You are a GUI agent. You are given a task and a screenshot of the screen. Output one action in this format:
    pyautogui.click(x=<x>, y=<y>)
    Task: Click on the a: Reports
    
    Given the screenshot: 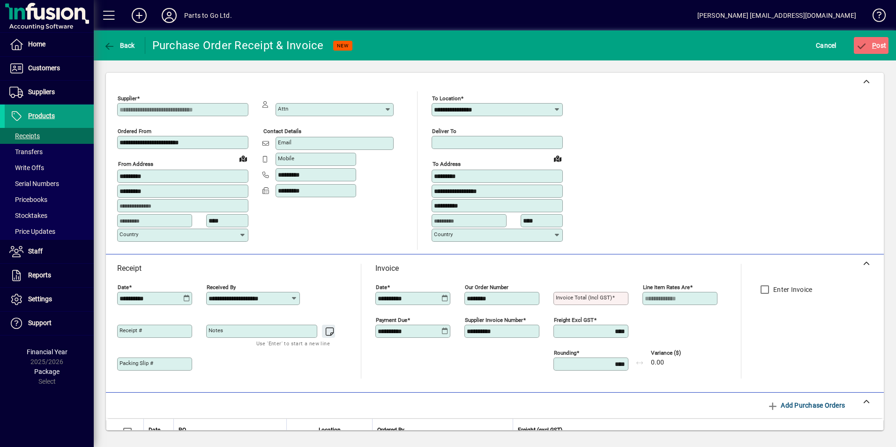 What is the action you would take?
    pyautogui.click(x=49, y=276)
    